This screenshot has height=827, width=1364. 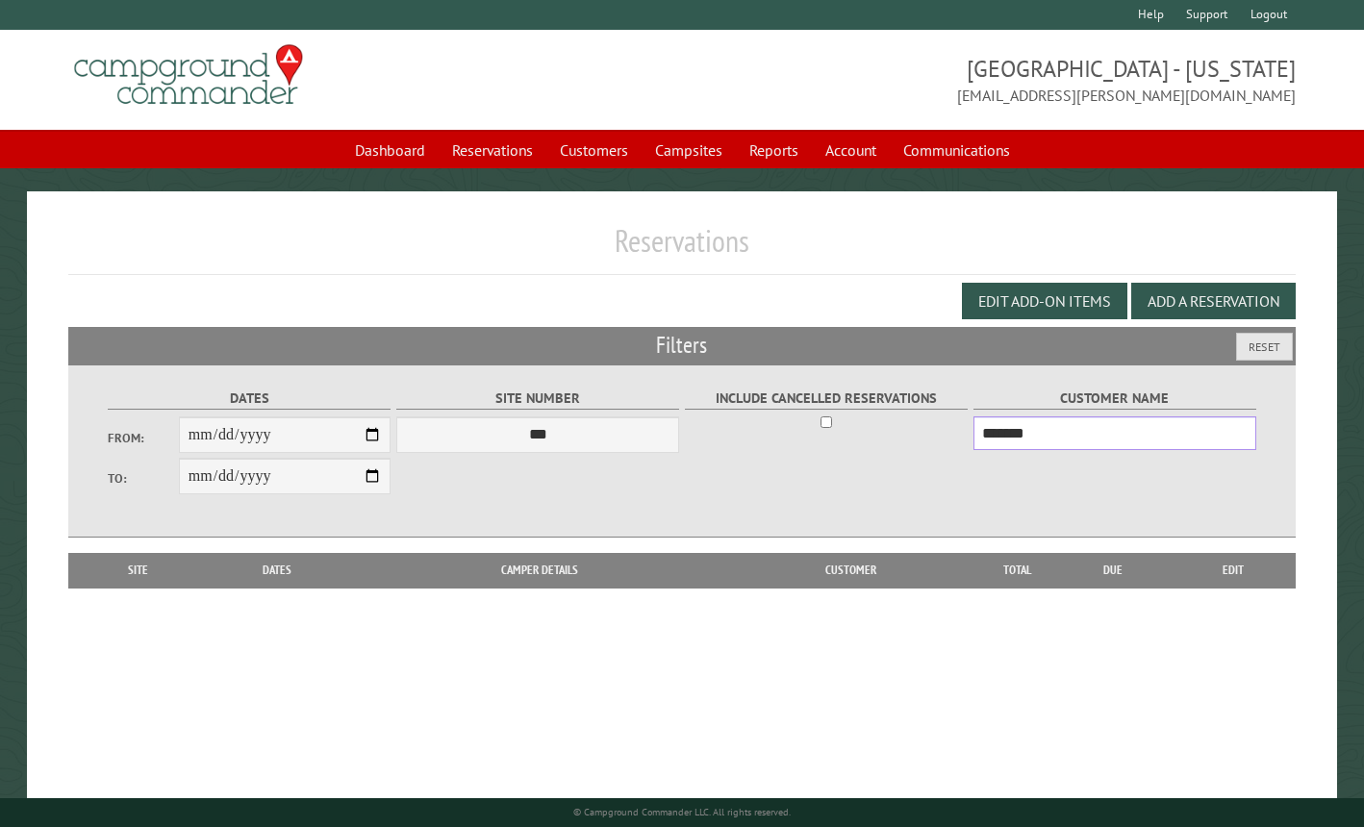 What do you see at coordinates (142, 478) in the screenshot?
I see `label: To:` at bounding box center [142, 478].